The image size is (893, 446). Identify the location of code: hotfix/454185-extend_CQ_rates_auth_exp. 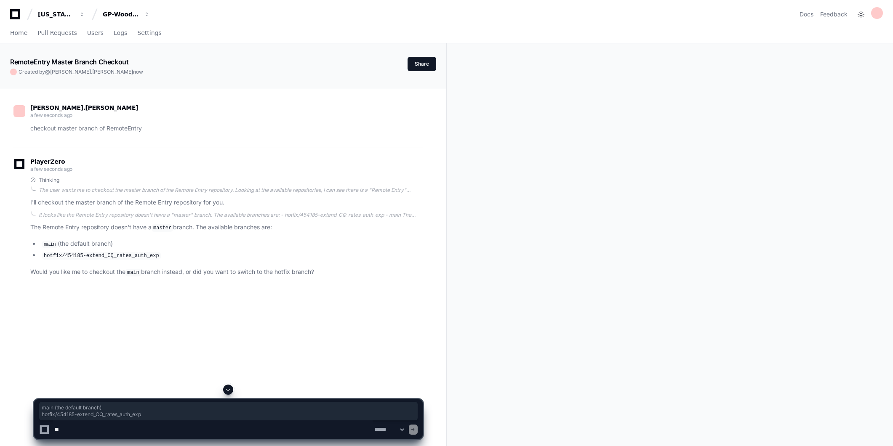
(101, 256).